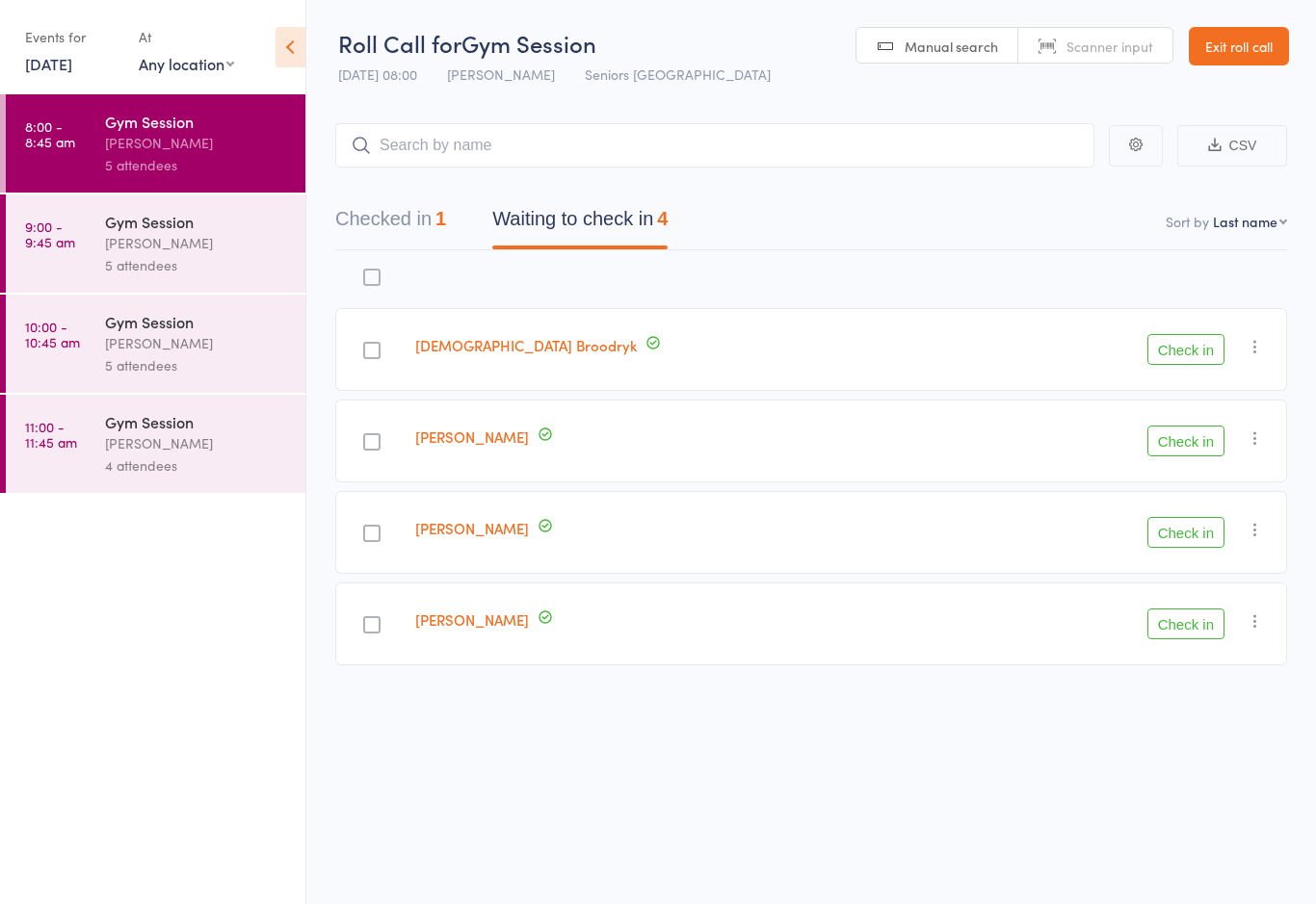 The width and height of the screenshot is (1316, 904). What do you see at coordinates (50, 234) in the screenshot?
I see `time: 9:00 - 9:45 am` at bounding box center [50, 234].